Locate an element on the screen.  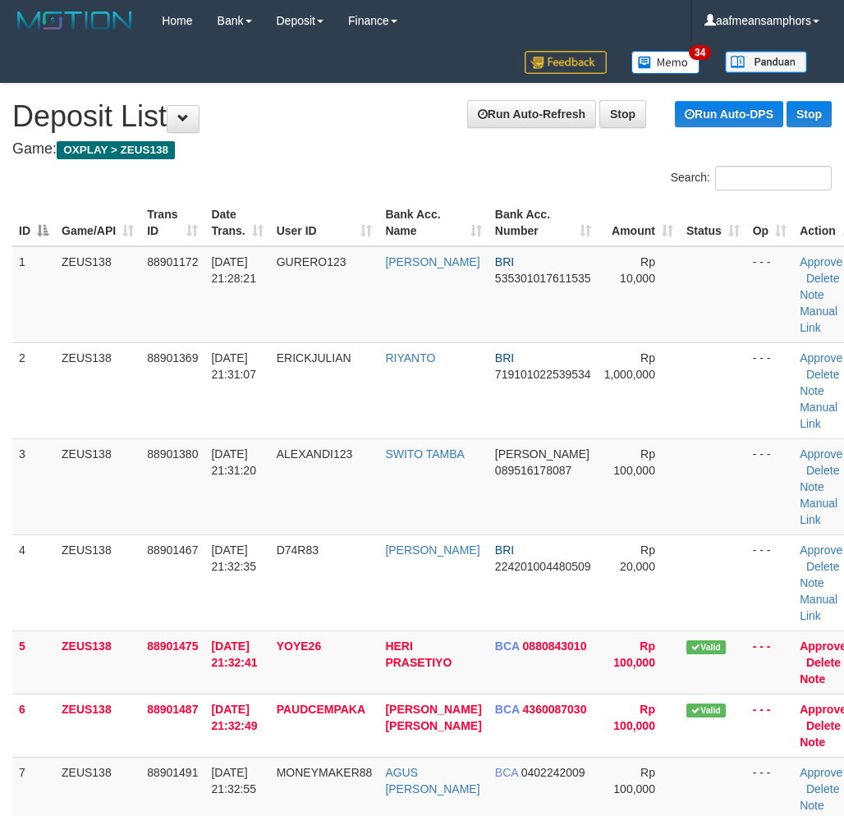
a: Run Auto-DPS is located at coordinates (729, 114).